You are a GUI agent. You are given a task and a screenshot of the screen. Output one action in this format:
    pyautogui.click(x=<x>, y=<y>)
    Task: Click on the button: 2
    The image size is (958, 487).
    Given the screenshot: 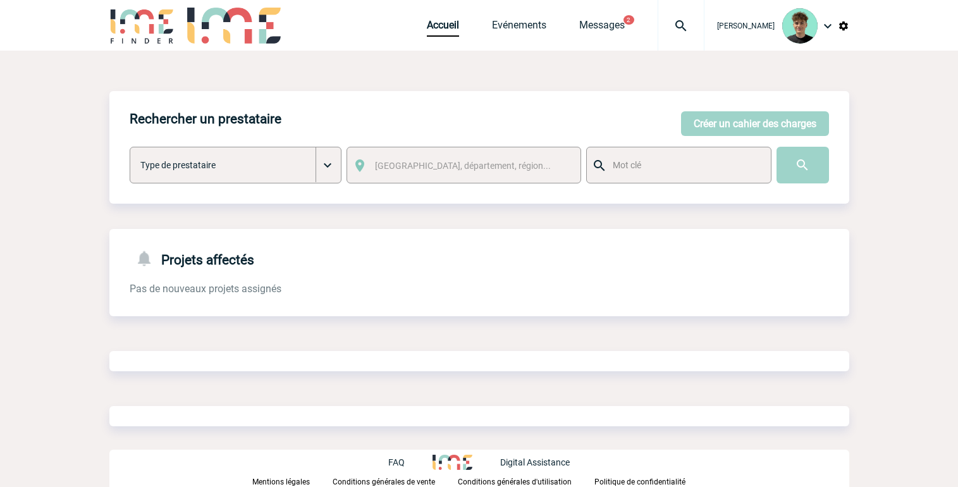 What is the action you would take?
    pyautogui.click(x=629, y=20)
    